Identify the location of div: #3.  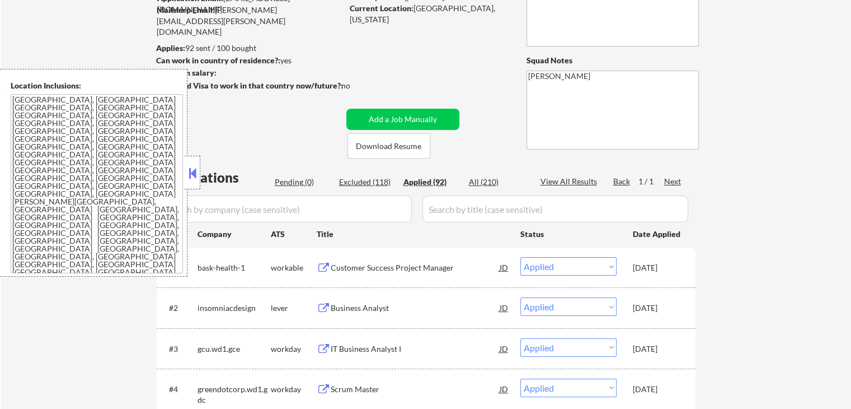
(179, 349).